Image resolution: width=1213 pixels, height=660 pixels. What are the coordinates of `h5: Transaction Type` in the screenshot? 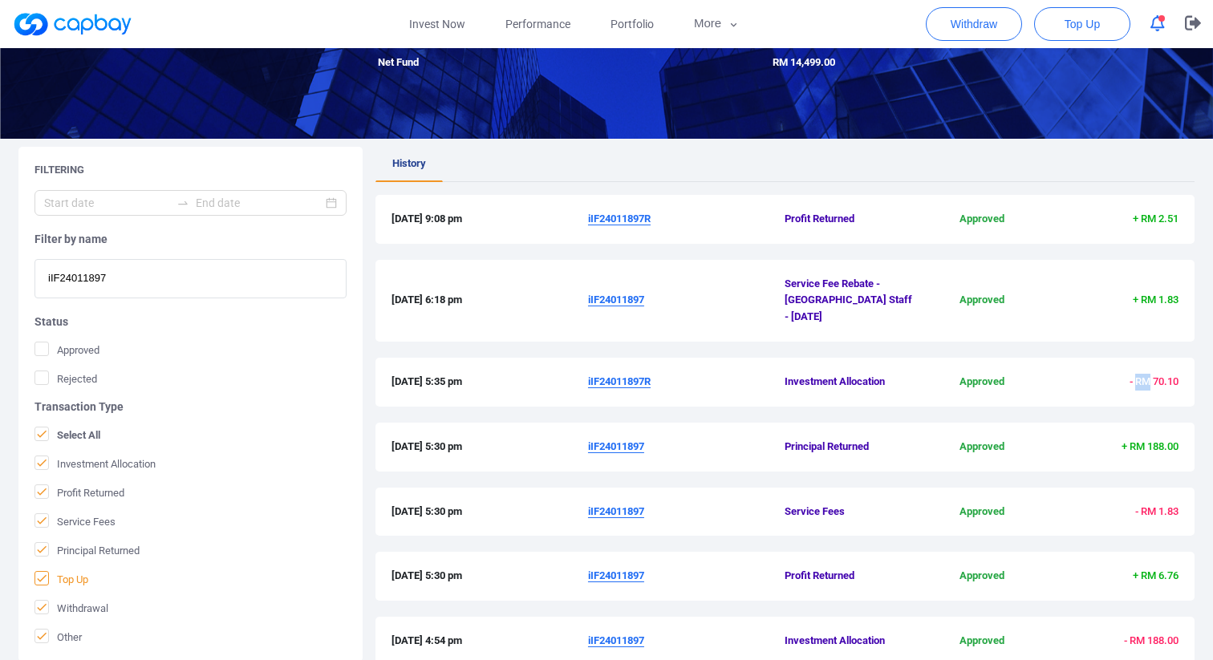 It's located at (190, 407).